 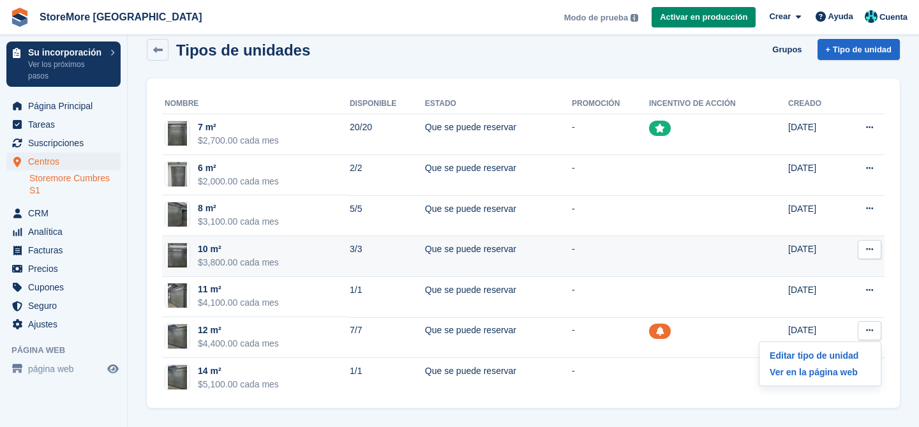 I want to click on a: + Tipo de unidad, so click(x=858, y=49).